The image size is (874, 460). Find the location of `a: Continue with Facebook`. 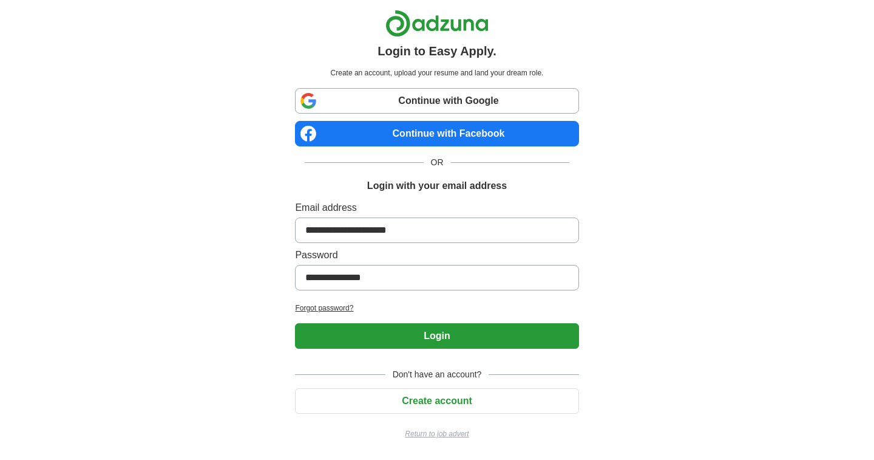

a: Continue with Facebook is located at coordinates (437, 134).